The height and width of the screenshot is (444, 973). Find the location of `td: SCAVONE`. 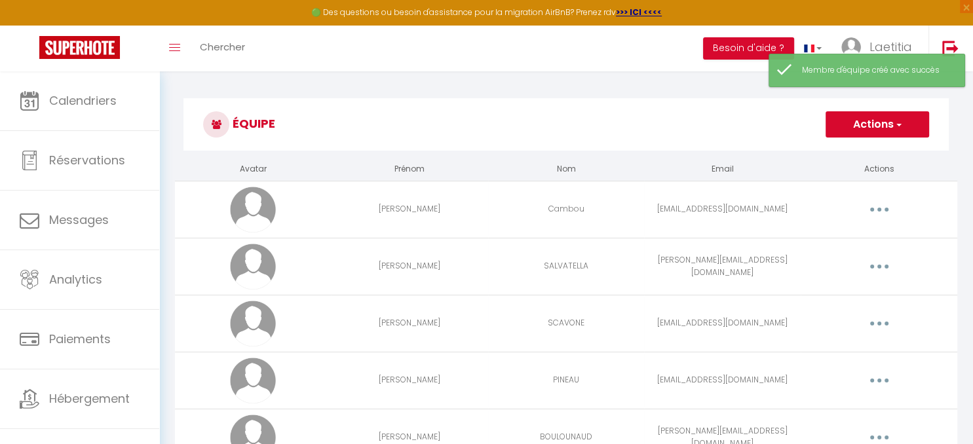

td: SCAVONE is located at coordinates (566, 323).